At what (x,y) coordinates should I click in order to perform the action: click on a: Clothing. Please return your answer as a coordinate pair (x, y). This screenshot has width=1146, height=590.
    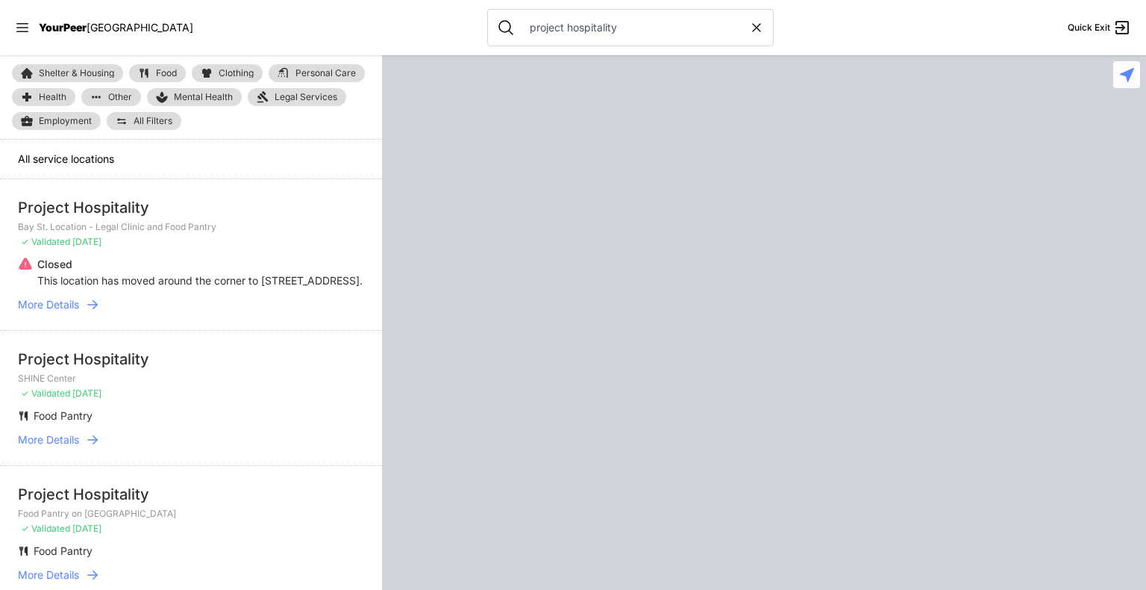
    Looking at the image, I should click on (227, 73).